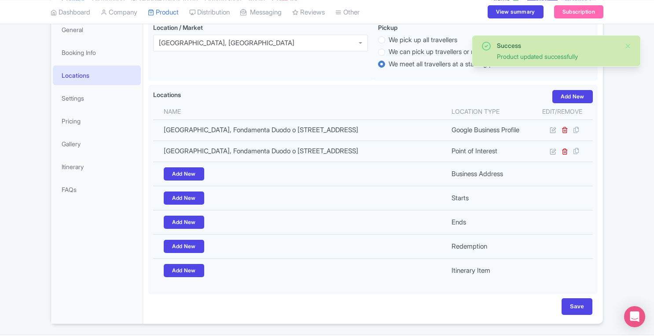 Image resolution: width=654 pixels, height=336 pixels. I want to click on a: Itinerary, so click(97, 167).